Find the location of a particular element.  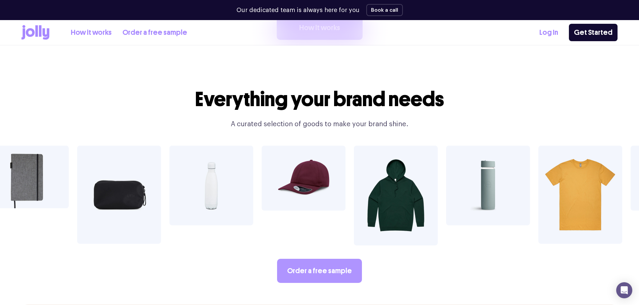

p: A curated selection of goods to make your brand shine. is located at coordinates (319, 124).